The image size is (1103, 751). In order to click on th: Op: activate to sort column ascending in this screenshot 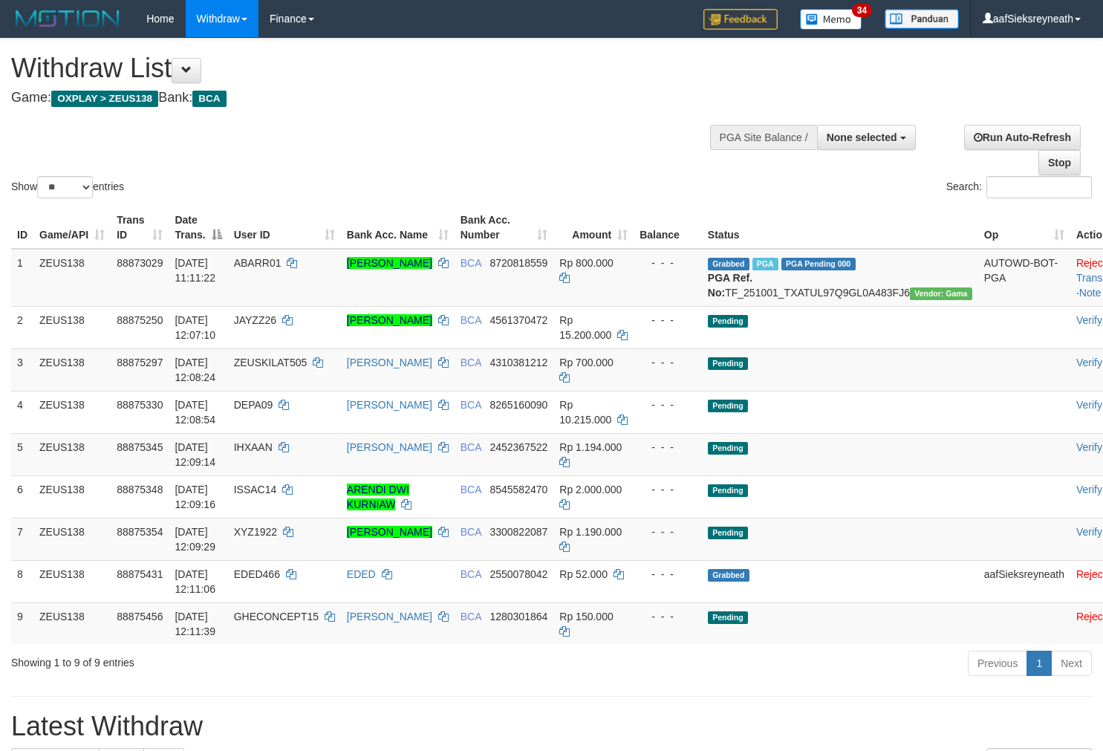, I will do `click(1024, 227)`.